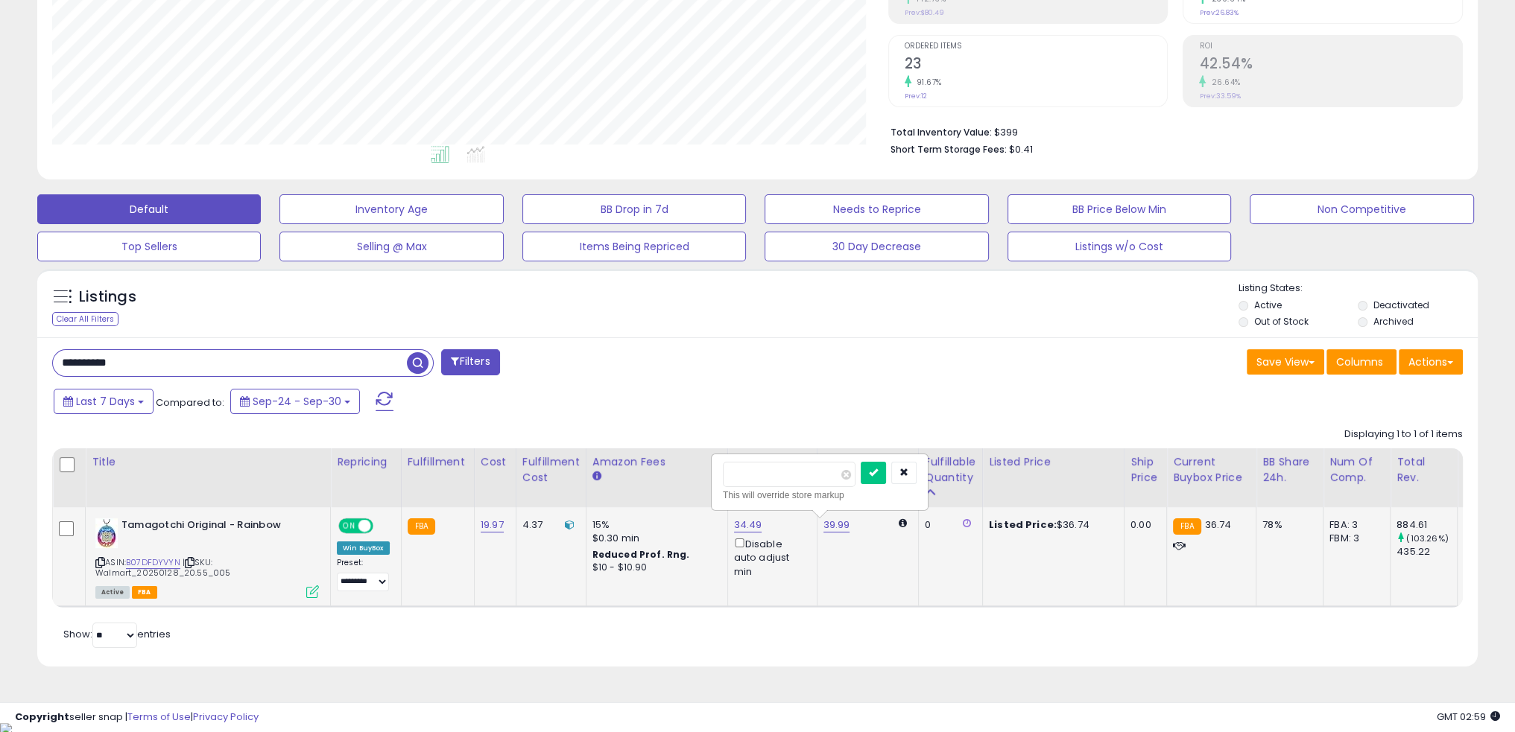  I want to click on div: Total Rev., so click(1423, 470).